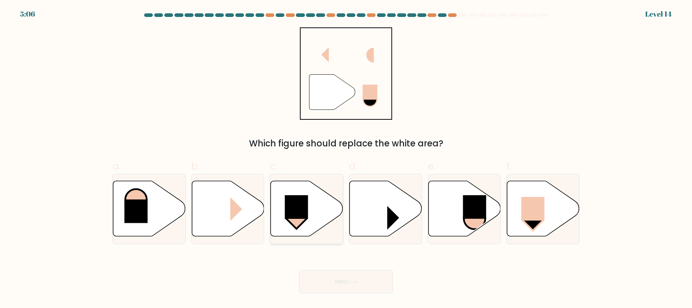  I want to click on div: Level 14, so click(659, 14).